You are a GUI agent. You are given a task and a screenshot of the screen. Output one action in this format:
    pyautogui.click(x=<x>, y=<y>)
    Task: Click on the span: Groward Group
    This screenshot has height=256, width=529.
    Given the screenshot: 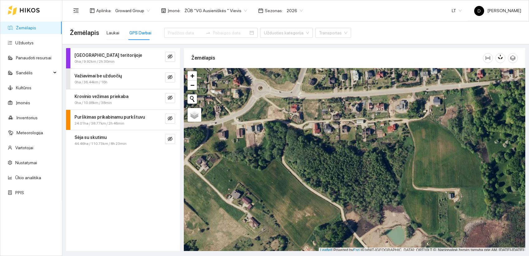 What is the action you would take?
    pyautogui.click(x=132, y=11)
    